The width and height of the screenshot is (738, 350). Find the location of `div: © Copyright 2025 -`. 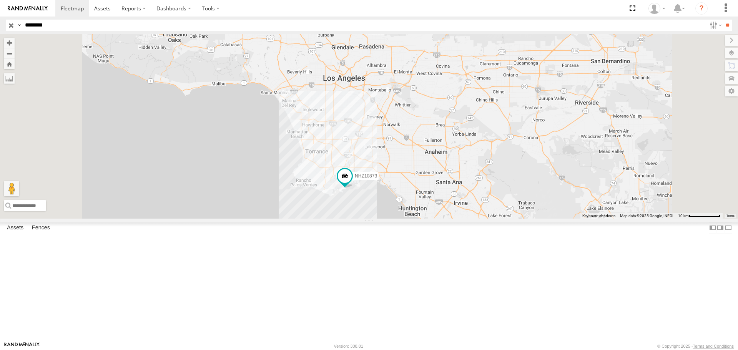

div: © Copyright 2025 - is located at coordinates (696, 347).